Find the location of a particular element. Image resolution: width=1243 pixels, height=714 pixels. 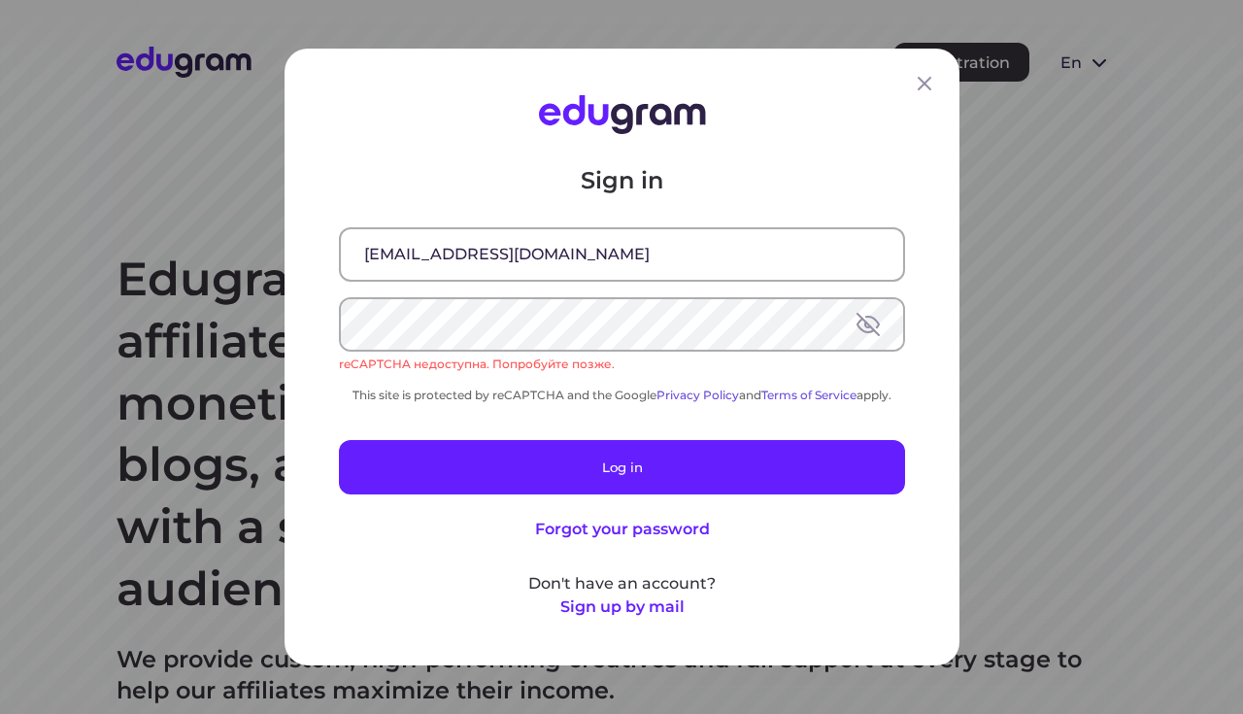

img: Edugram Logo is located at coordinates (622, 115).